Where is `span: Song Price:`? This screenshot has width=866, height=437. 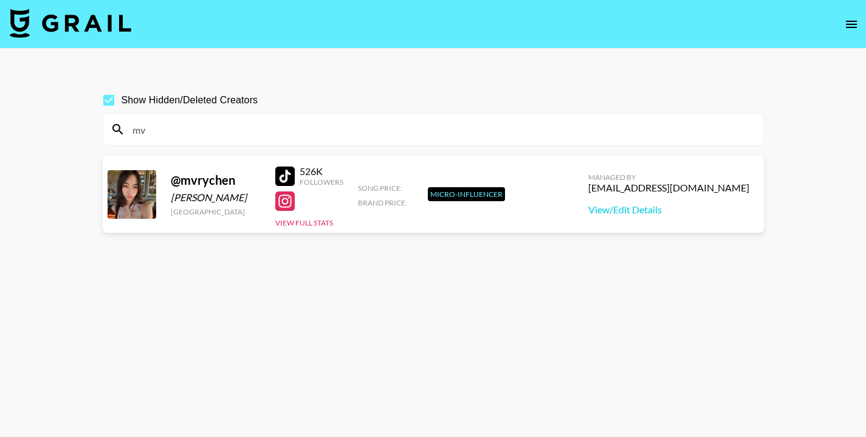 span: Song Price: is located at coordinates (380, 188).